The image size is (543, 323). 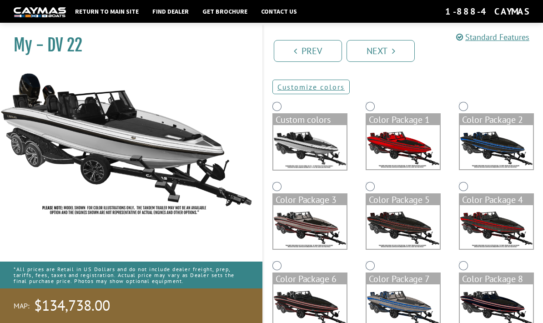 What do you see at coordinates (171, 11) in the screenshot?
I see `a: Find Dealer` at bounding box center [171, 11].